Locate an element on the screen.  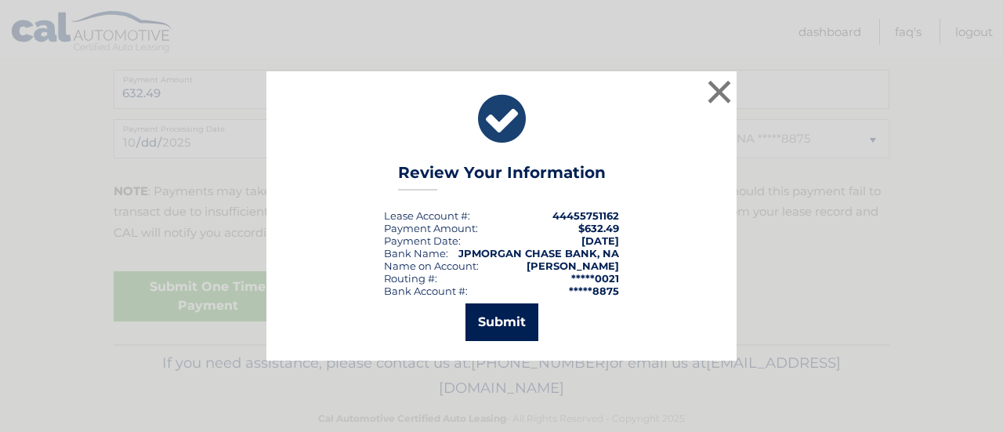
button: Submit is located at coordinates (502, 322).